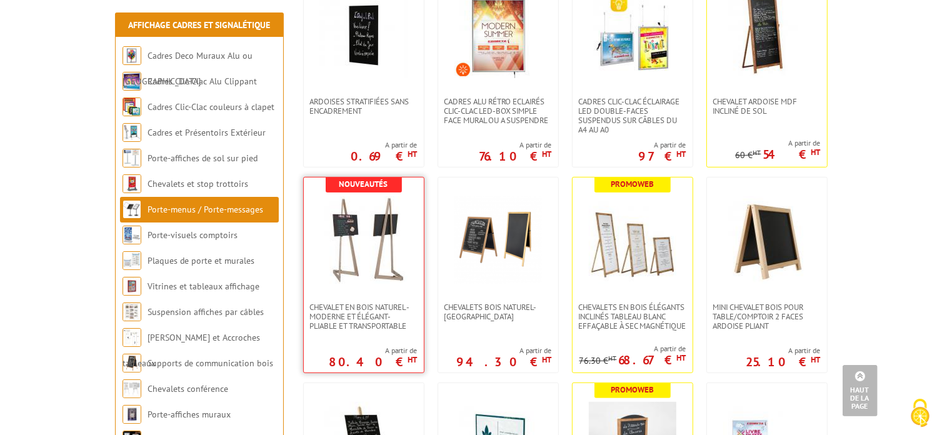 The image size is (942, 435). What do you see at coordinates (633, 240) in the screenshot?
I see `img: Chevalets en bois élégants inclinés tableau blanc effaçable à sec magnétique` at bounding box center [633, 240].